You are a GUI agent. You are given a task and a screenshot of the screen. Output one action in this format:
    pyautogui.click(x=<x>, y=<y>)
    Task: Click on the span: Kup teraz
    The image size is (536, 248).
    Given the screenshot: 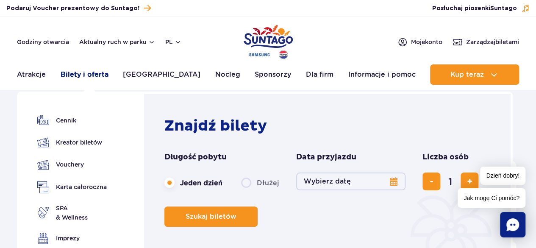 What is the action you would take?
    pyautogui.click(x=467, y=75)
    